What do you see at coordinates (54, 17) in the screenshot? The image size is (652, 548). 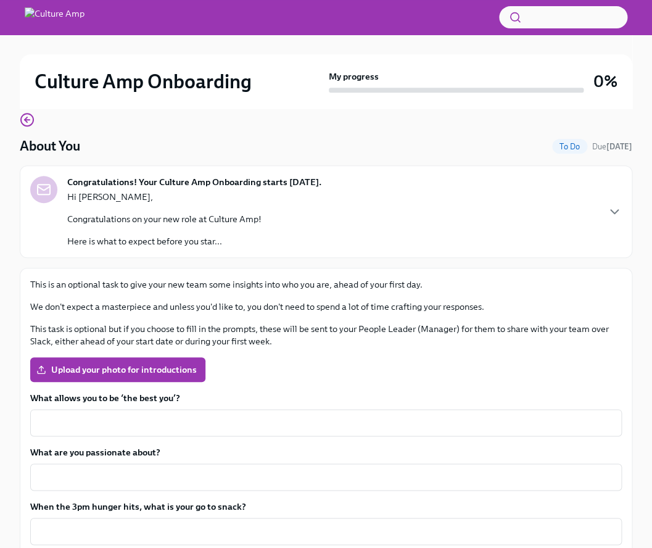 I see `img: Culture Amp` at bounding box center [54, 17].